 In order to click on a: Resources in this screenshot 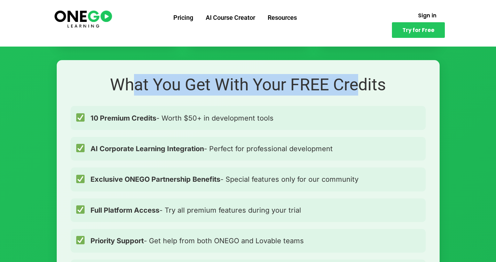, I will do `click(282, 18)`.